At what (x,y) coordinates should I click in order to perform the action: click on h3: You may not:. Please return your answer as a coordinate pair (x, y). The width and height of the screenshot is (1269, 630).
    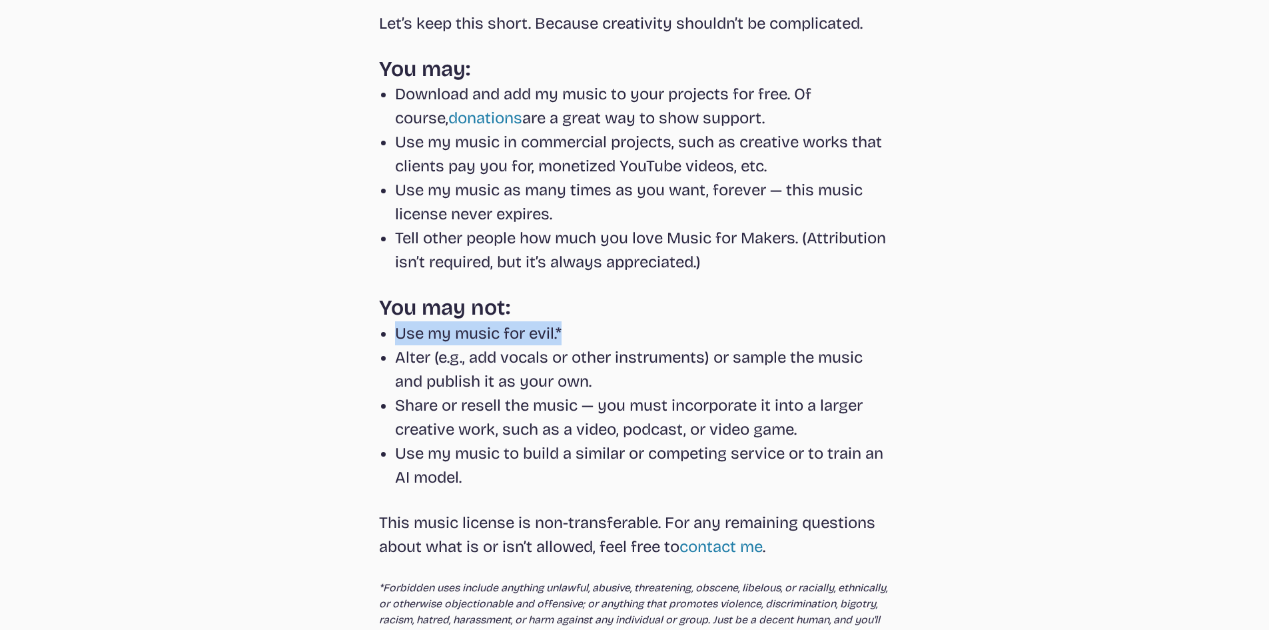
    Looking at the image, I should click on (635, 308).